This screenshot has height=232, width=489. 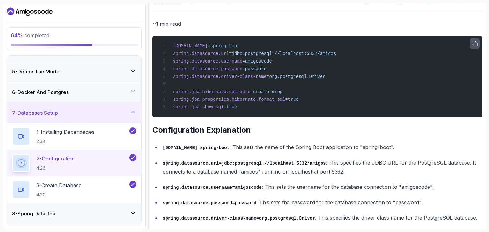 What do you see at coordinates (282, 54) in the screenshot?
I see `span: =jdbc:postgresql://localhost:5332/amigos` at bounding box center [282, 54].